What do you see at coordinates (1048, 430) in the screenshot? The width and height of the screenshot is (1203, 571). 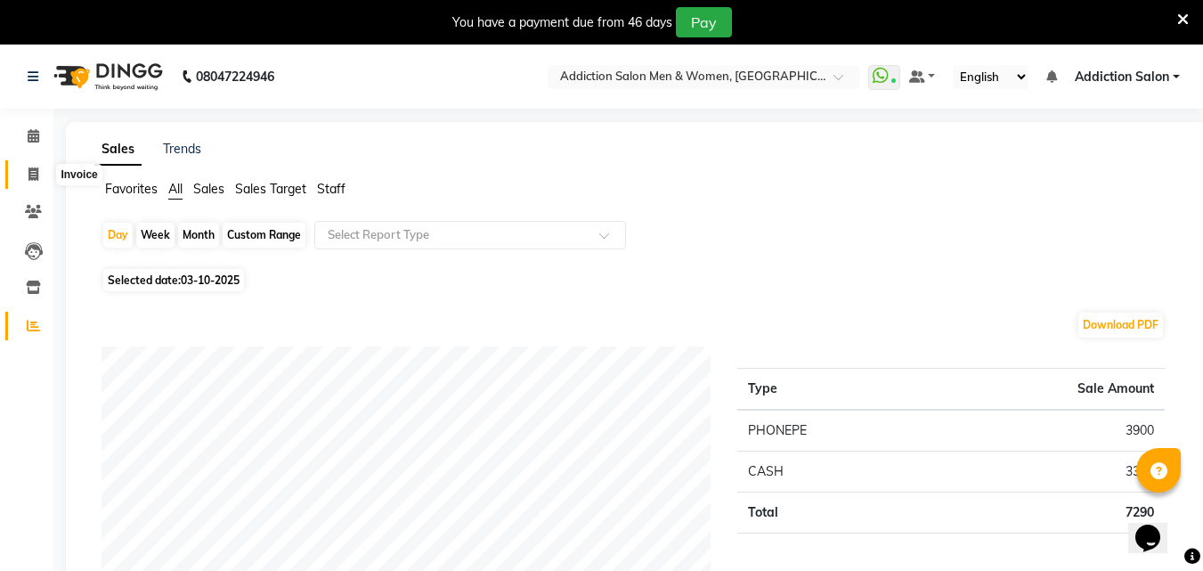 I see `td: 3900` at bounding box center [1048, 430].